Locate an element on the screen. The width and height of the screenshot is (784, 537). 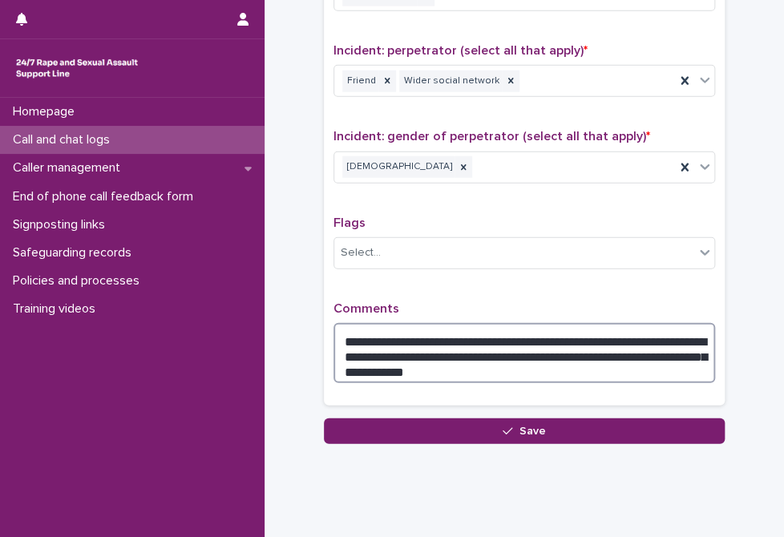
span: Incident: perpetrator (select all that apply) is located at coordinates (460, 51).